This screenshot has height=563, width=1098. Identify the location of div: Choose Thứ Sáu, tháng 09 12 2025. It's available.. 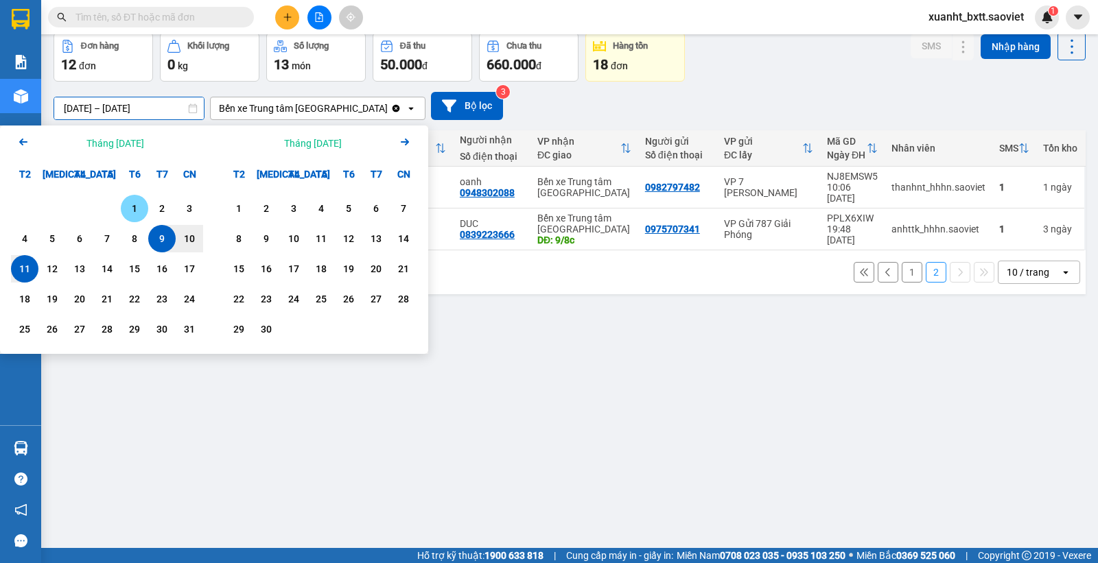
(349, 239).